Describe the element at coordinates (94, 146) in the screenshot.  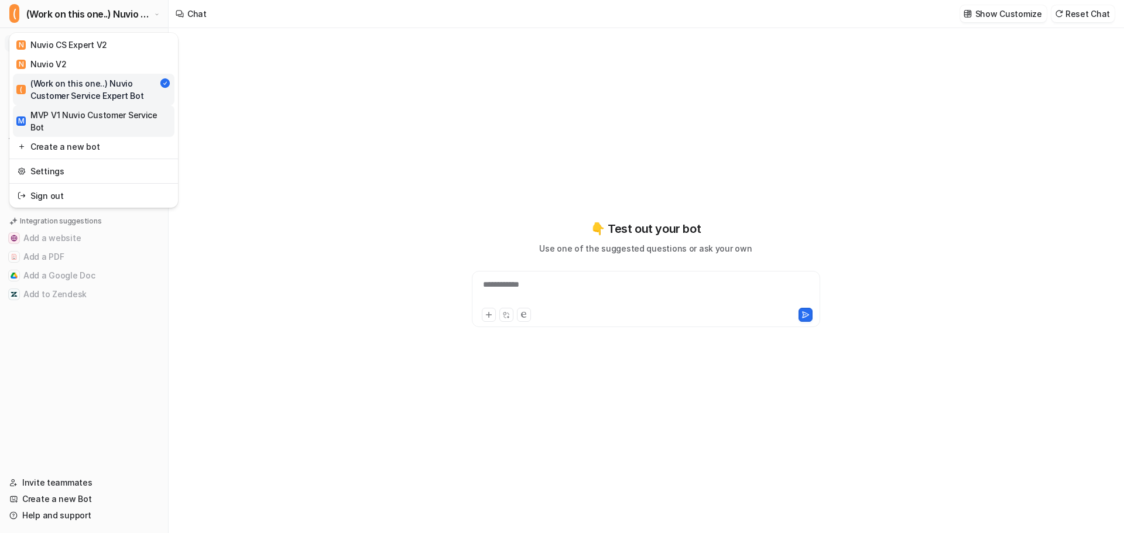
I see `a: Create a new bot` at that location.